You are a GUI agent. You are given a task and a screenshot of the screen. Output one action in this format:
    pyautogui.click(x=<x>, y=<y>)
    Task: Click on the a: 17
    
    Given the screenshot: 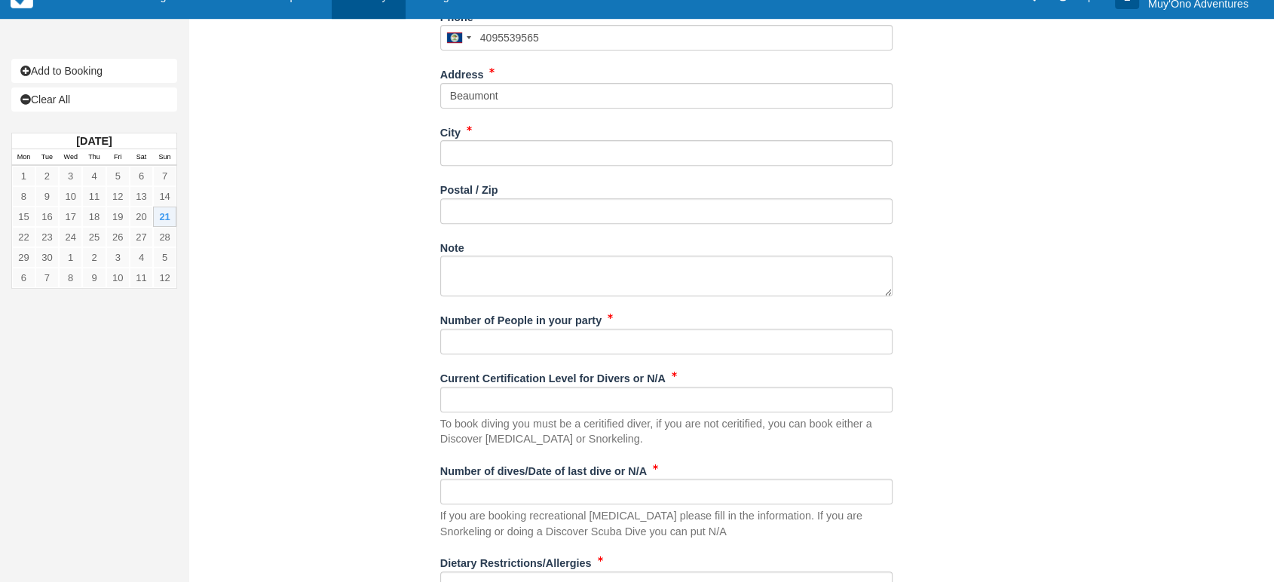 What is the action you would take?
    pyautogui.click(x=70, y=216)
    